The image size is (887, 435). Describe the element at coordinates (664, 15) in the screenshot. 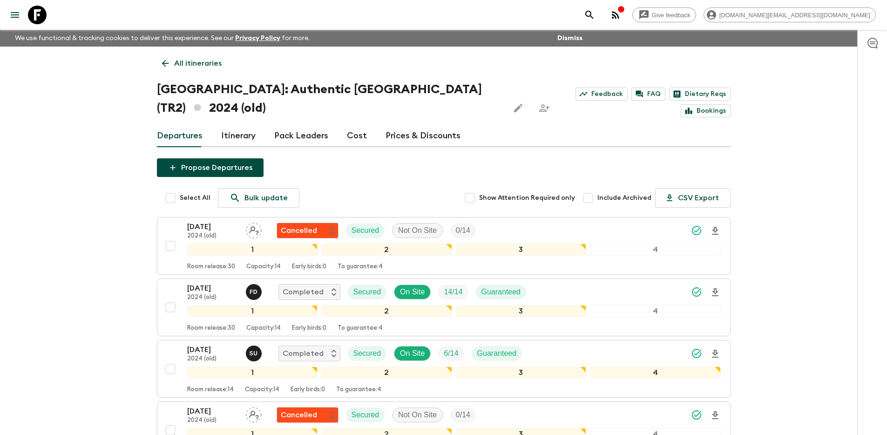

I see `a: Give feedback` at that location.